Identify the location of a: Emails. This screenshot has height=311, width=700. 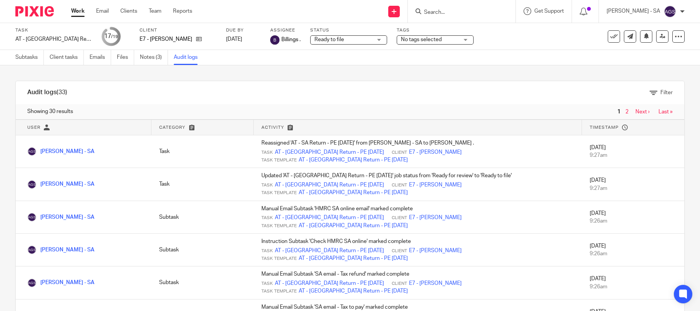
(100, 57).